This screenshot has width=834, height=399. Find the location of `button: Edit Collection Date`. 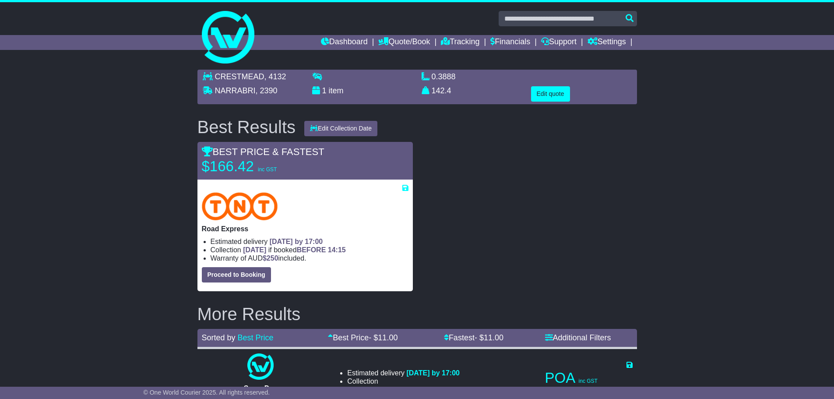

button: Edit Collection Date is located at coordinates (340, 128).